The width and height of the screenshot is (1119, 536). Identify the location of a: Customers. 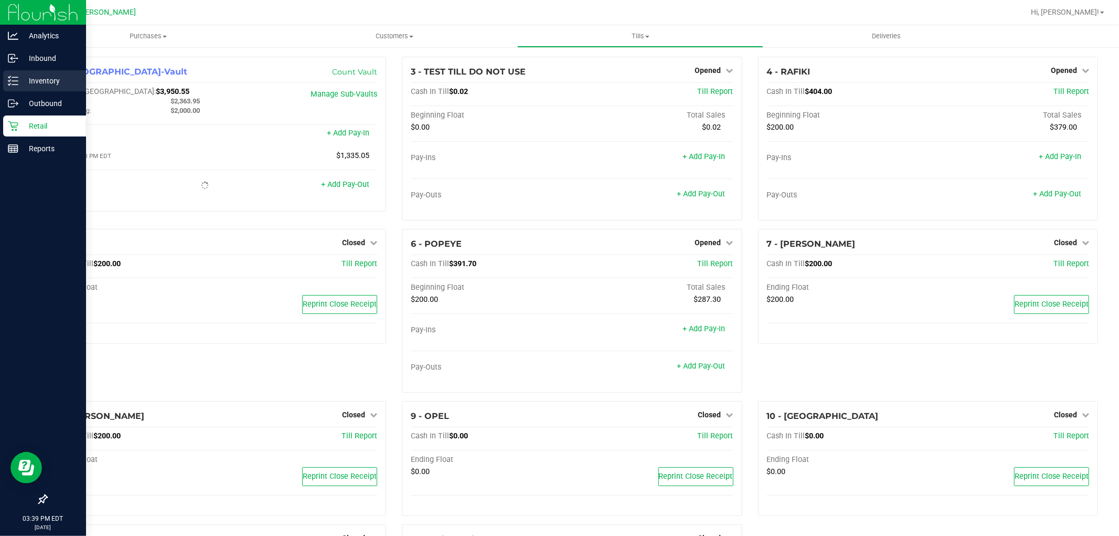
(394, 36).